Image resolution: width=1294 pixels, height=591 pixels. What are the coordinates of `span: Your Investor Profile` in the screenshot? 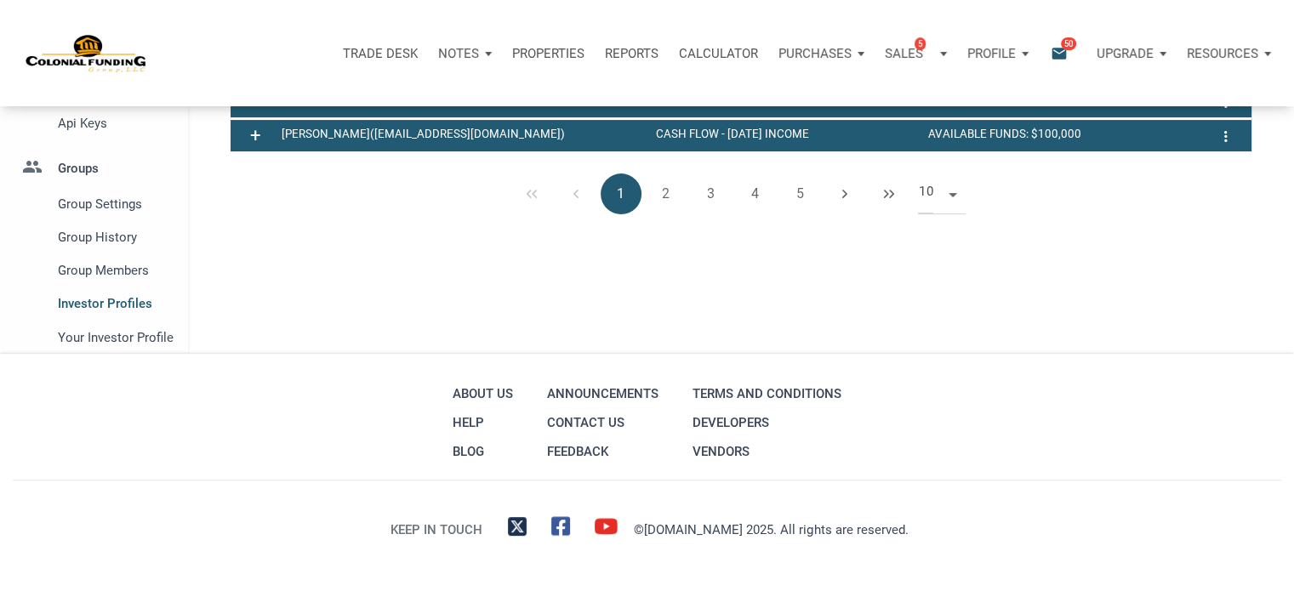 It's located at (113, 338).